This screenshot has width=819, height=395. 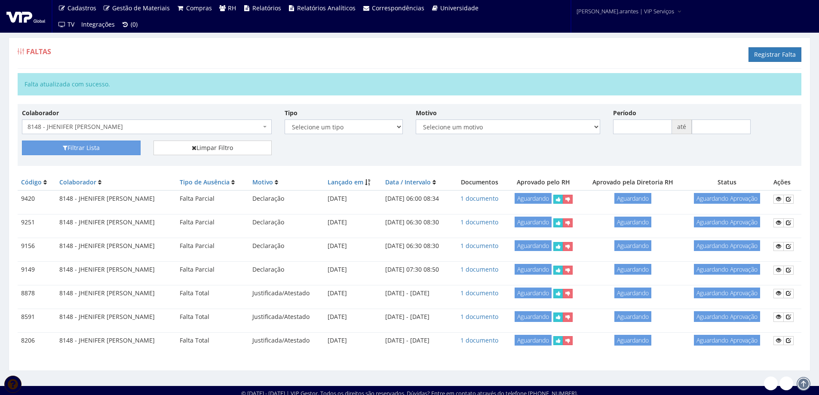 What do you see at coordinates (31, 182) in the screenshot?
I see `a: Código` at bounding box center [31, 182].